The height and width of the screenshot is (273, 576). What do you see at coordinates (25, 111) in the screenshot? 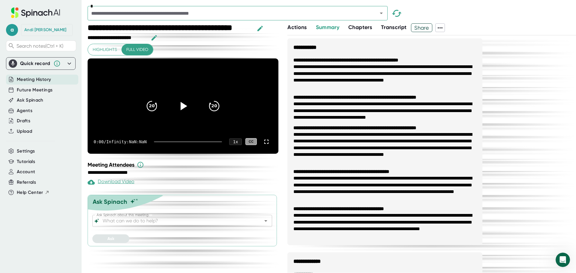
I see `button: Agents` at bounding box center [25, 111].